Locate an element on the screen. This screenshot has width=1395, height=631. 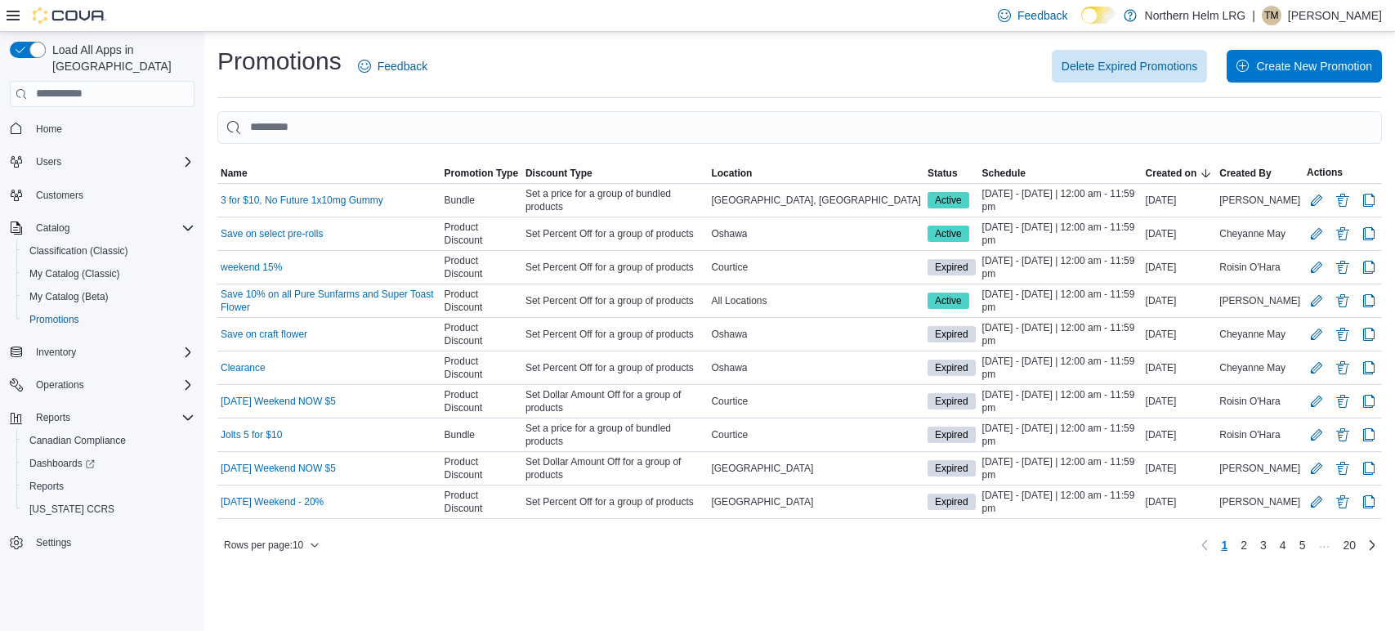
span: Inventory is located at coordinates (56, 352).